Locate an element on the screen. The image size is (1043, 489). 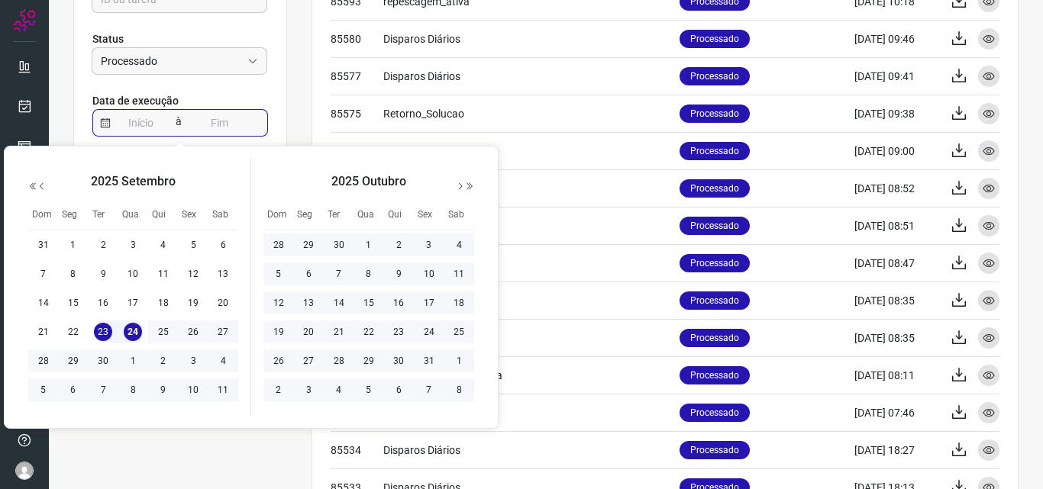
span: 19 is located at coordinates (279, 332).